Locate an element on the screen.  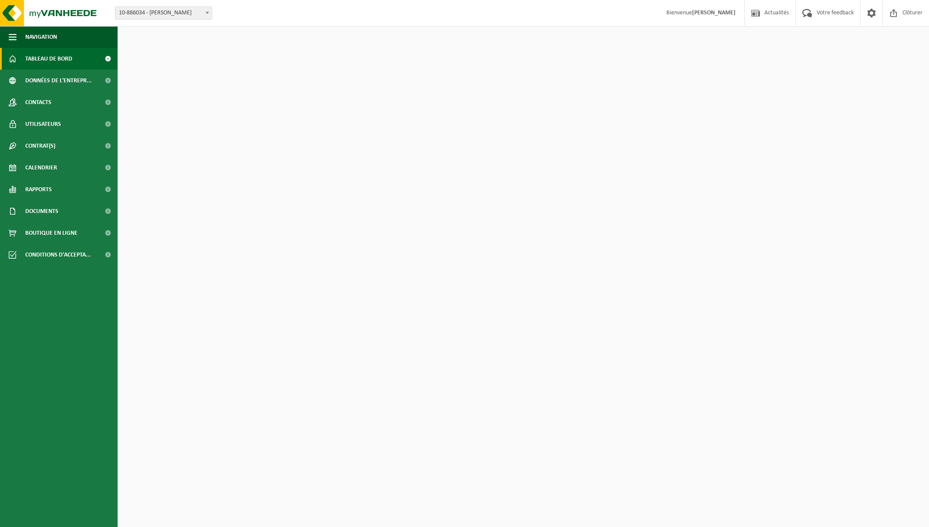
span: Rapports is located at coordinates (38, 190).